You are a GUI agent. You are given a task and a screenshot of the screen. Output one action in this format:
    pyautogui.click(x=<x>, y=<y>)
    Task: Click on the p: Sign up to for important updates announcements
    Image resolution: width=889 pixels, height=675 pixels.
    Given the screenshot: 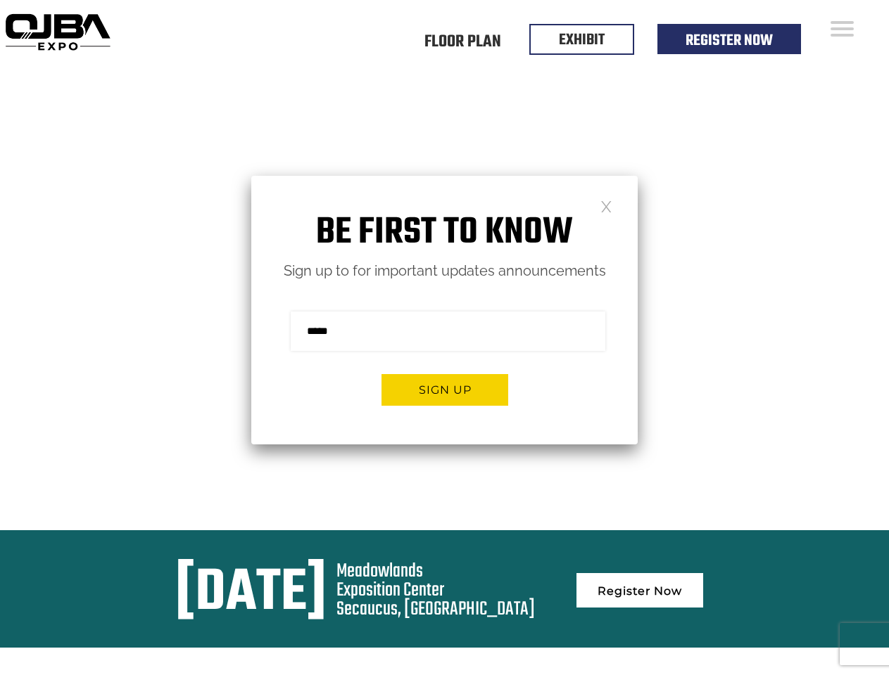 What is the action you would take?
    pyautogui.click(x=444, y=271)
    